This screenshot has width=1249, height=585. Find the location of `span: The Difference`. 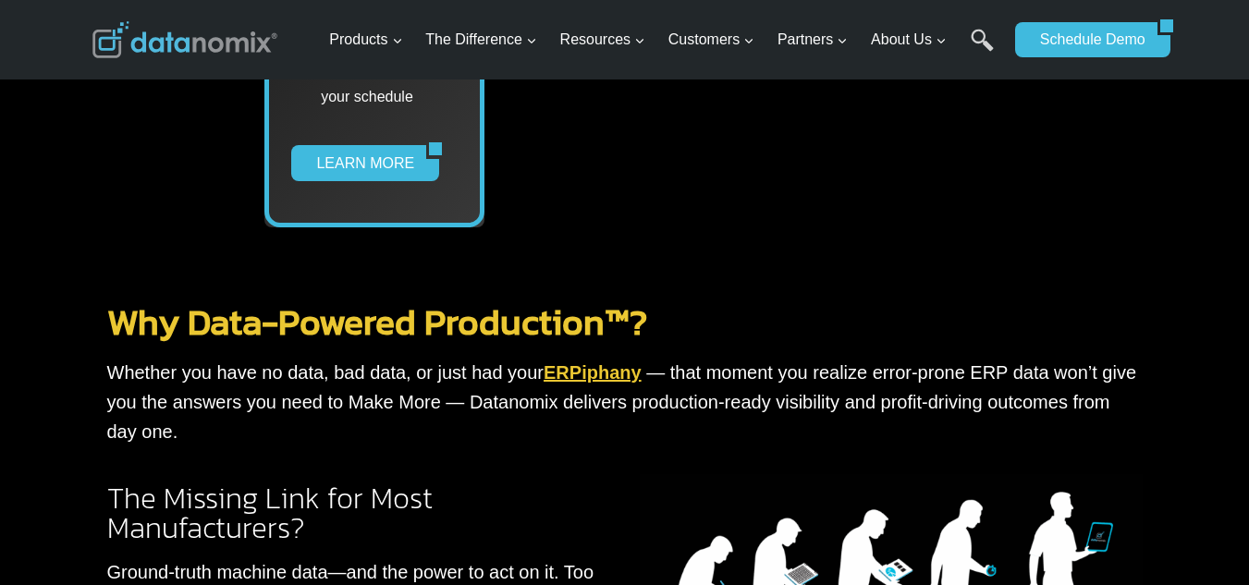

span: The Difference is located at coordinates (481, 40).